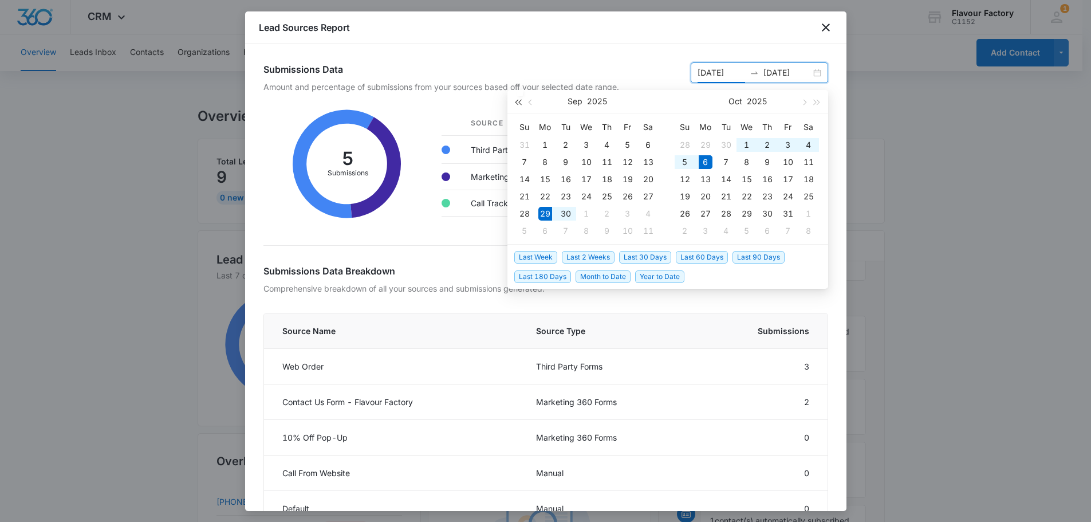 This screenshot has height=522, width=1091. What do you see at coordinates (627, 179) in the screenshot?
I see `td: 2025-09-19` at bounding box center [627, 179].